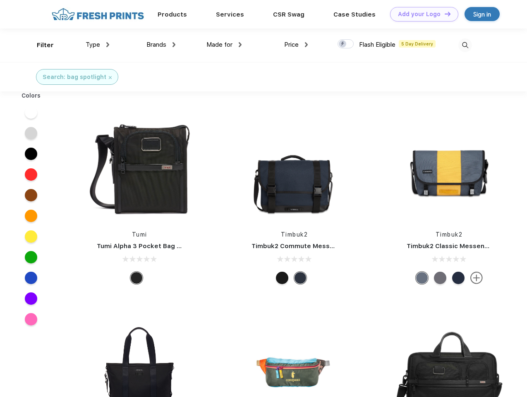 The image size is (527, 397). I want to click on a: Sign in, so click(482, 14).